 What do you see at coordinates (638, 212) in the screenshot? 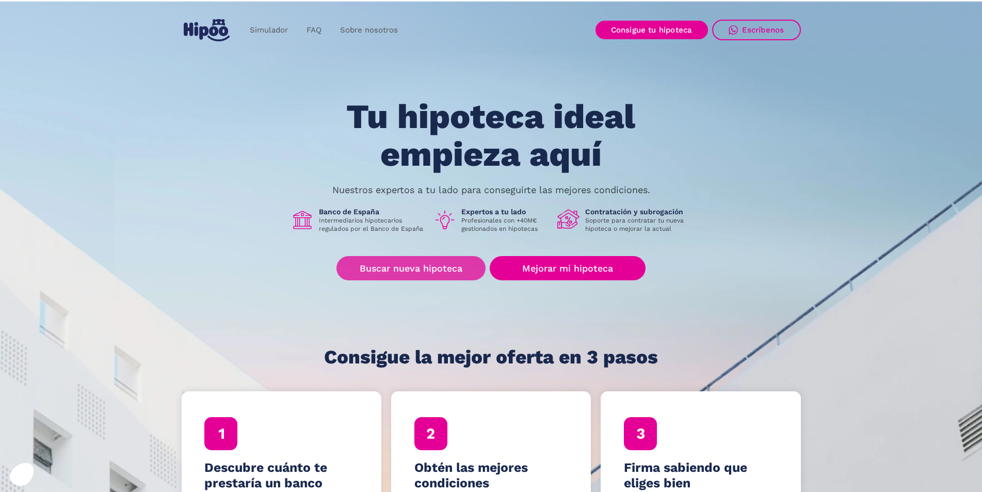
I see `h1: Contratación y subrogación` at bounding box center [638, 212].